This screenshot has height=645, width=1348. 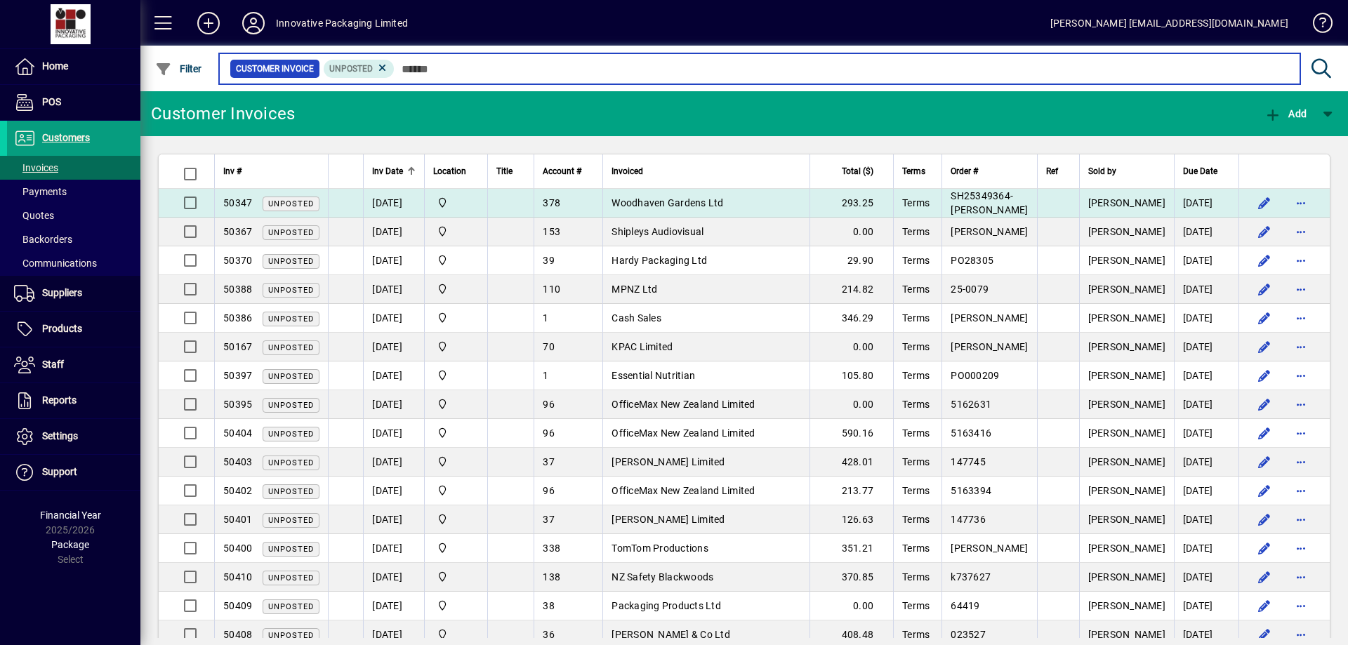 I want to click on span: Location, so click(x=449, y=171).